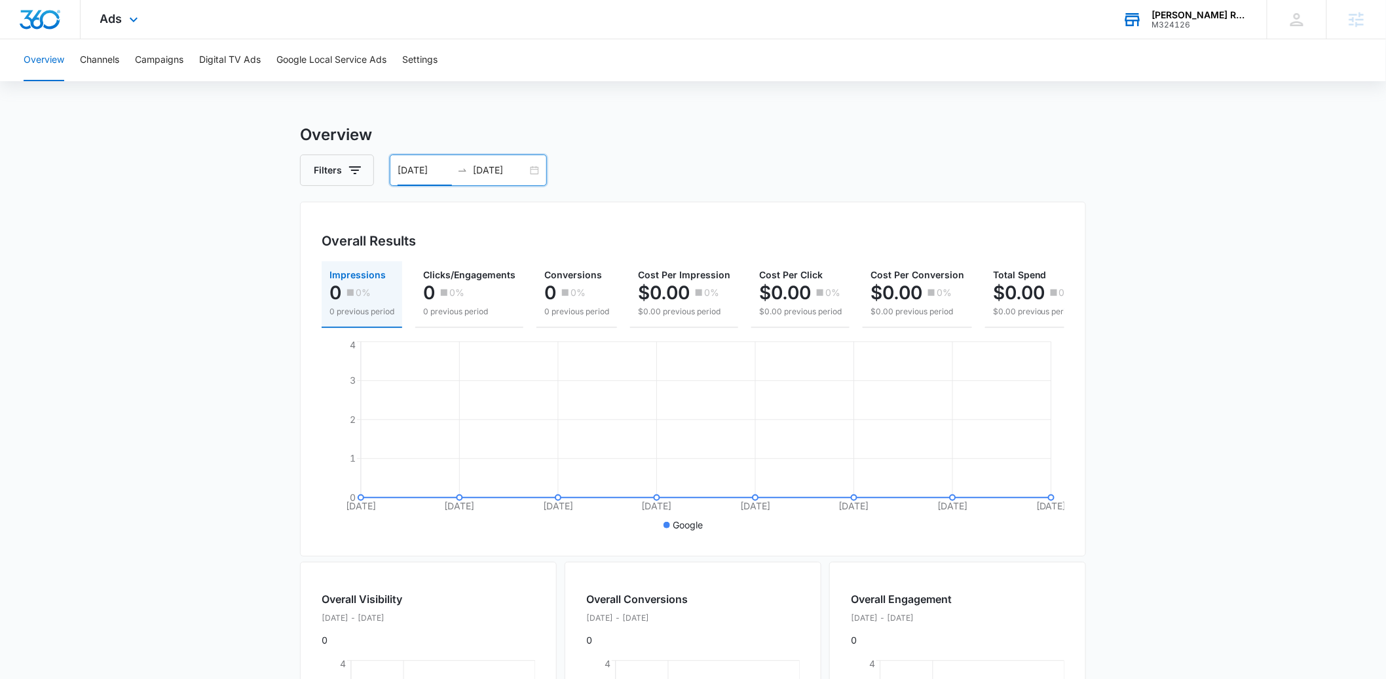  I want to click on button: Campaigns, so click(159, 60).